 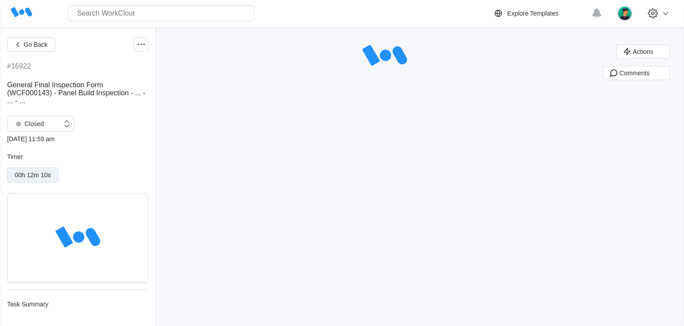 What do you see at coordinates (77, 157) in the screenshot?
I see `div: Timer` at bounding box center [77, 157].